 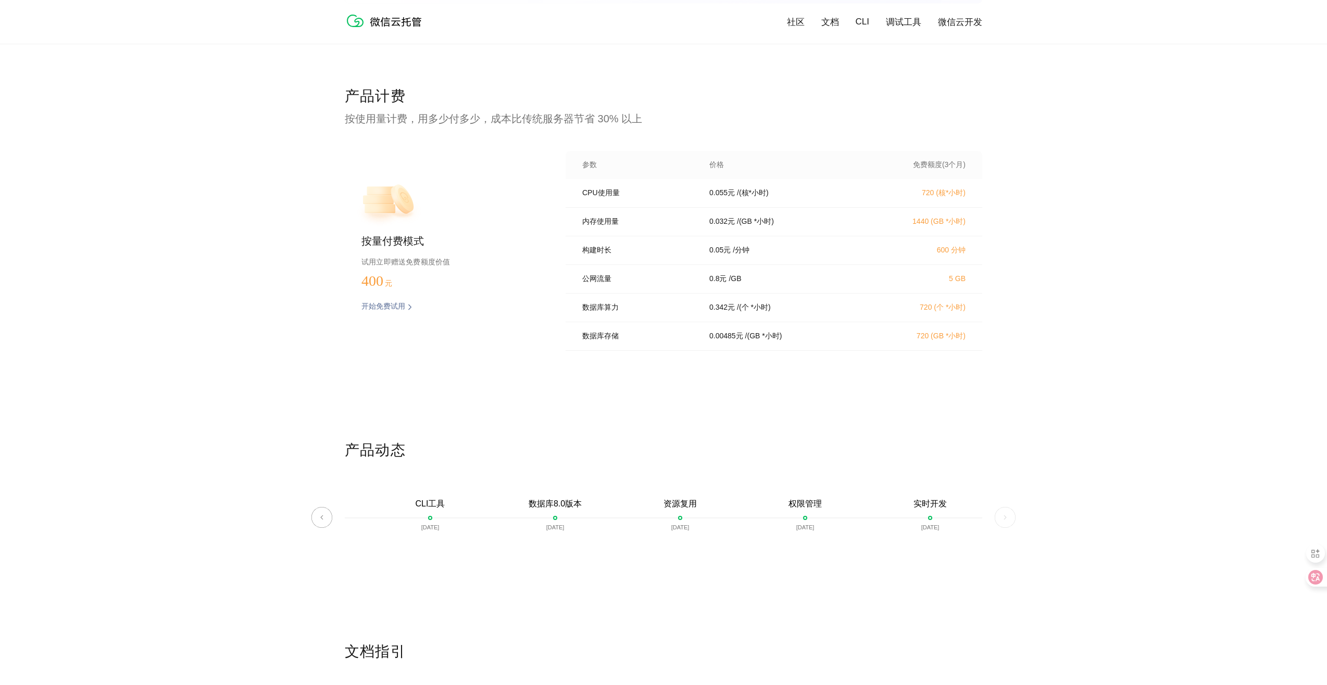 I want to click on p: 试用立即赠送免费额度价值, so click(x=447, y=262).